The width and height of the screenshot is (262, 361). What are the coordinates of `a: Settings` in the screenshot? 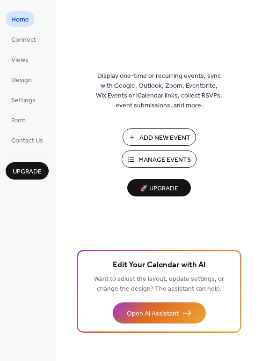 It's located at (23, 99).